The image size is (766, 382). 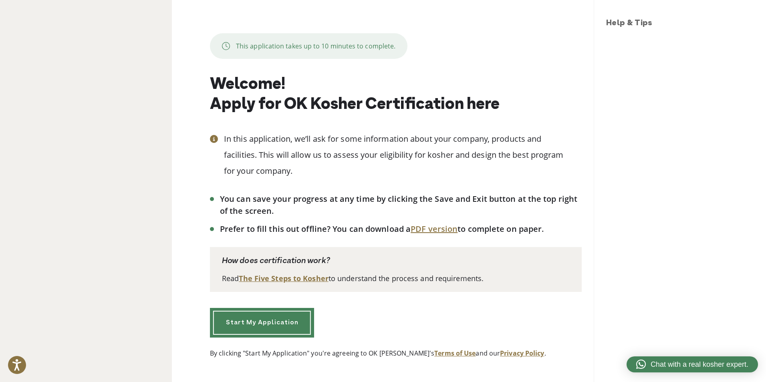 What do you see at coordinates (455, 353) in the screenshot?
I see `a: Terms of Use` at bounding box center [455, 353].